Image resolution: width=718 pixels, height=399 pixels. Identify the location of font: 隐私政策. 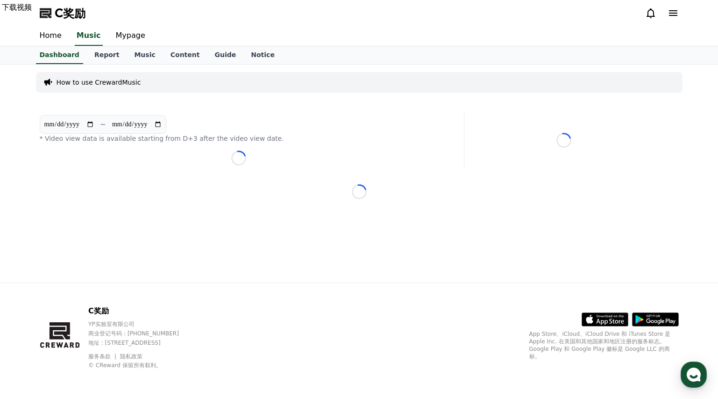
(131, 356).